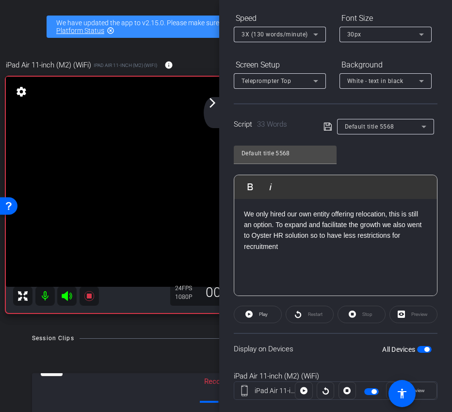 The height and width of the screenshot is (412, 452). Describe the element at coordinates (354, 34) in the screenshot. I see `span: 30px` at that location.